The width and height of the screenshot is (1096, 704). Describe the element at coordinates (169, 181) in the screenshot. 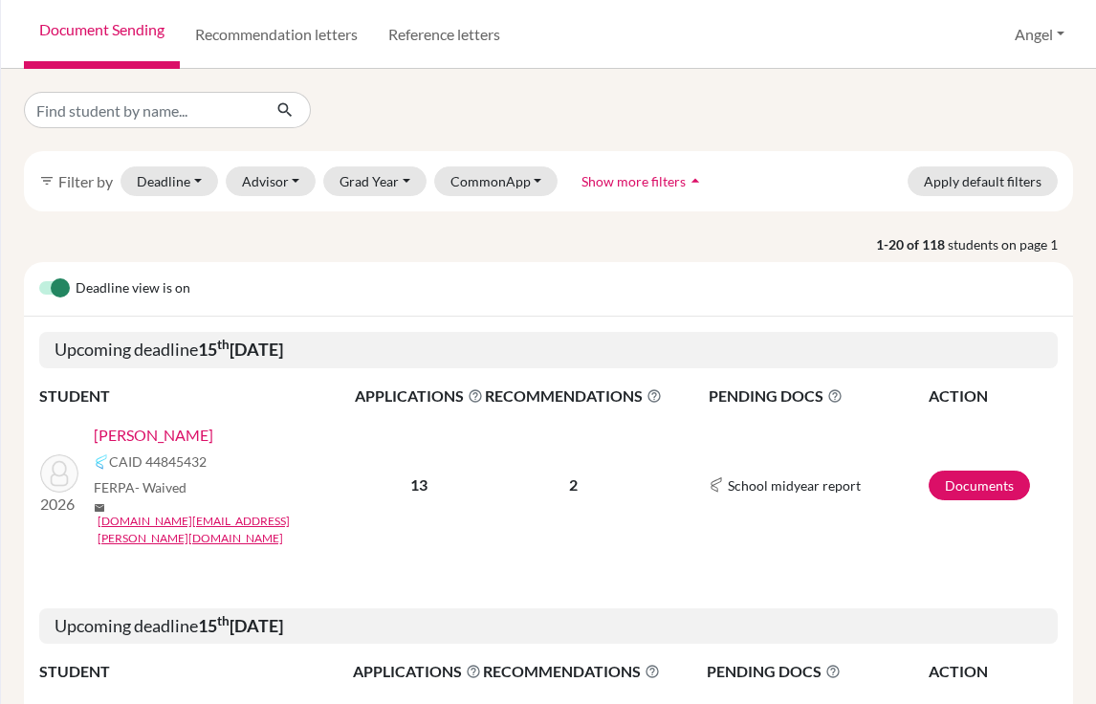

I see `button: Deadline` at that location.